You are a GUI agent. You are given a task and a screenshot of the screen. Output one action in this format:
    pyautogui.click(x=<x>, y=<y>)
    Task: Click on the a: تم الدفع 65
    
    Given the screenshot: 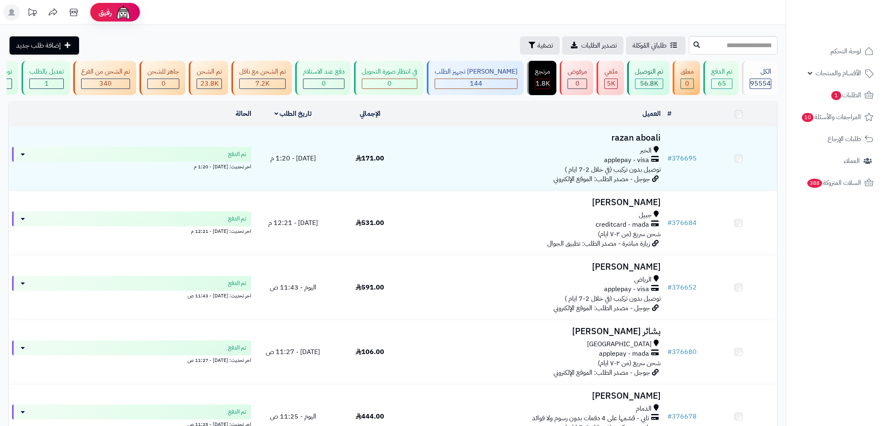 What is the action you would take?
    pyautogui.click(x=721, y=78)
    